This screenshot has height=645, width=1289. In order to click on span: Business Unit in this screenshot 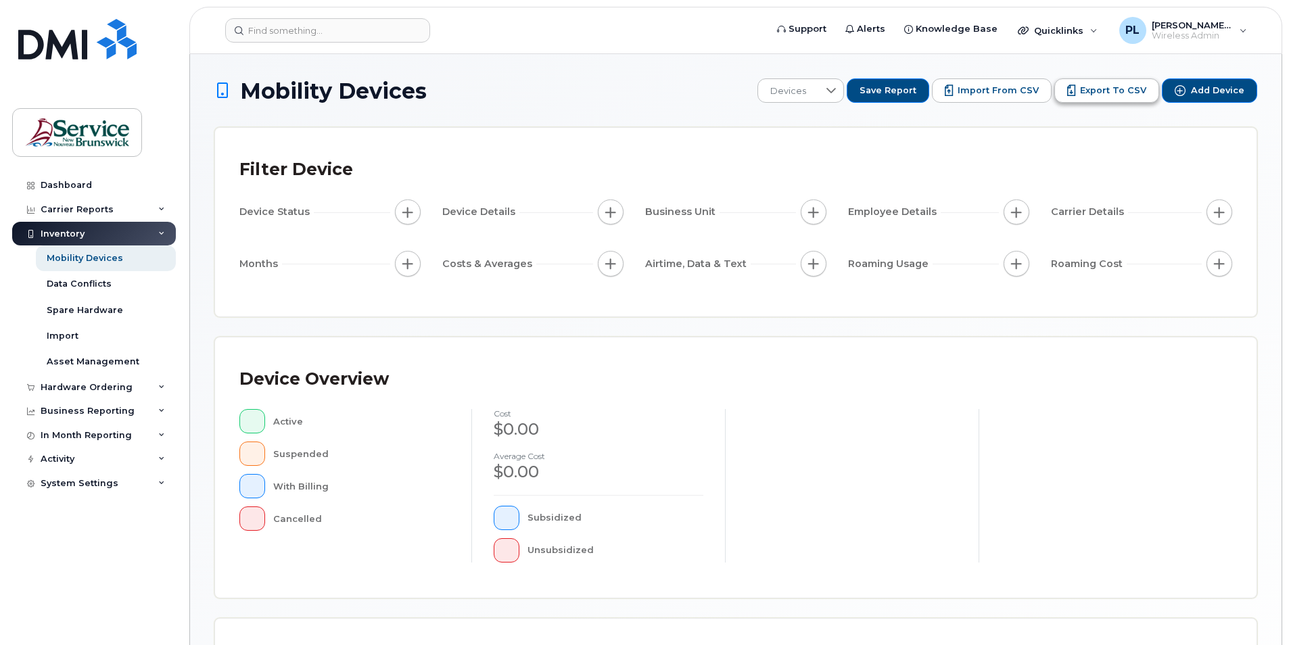, I will do `click(682, 212)`.